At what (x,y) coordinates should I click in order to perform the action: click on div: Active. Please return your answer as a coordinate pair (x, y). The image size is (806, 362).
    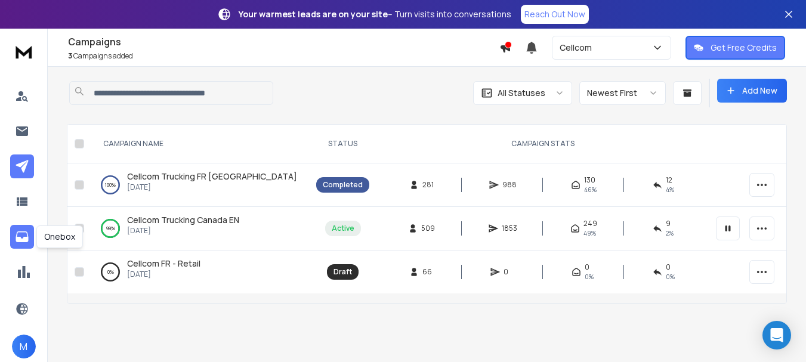
    Looking at the image, I should click on (343, 228).